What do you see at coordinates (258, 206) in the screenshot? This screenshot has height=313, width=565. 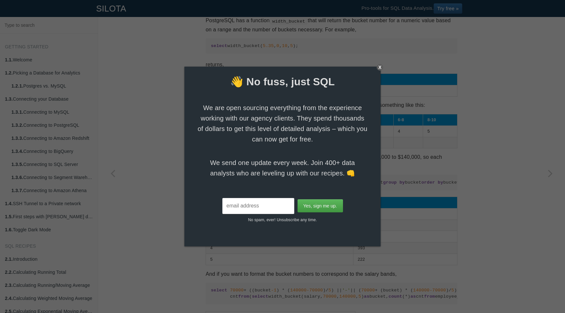 I see `input: email address` at bounding box center [258, 206].